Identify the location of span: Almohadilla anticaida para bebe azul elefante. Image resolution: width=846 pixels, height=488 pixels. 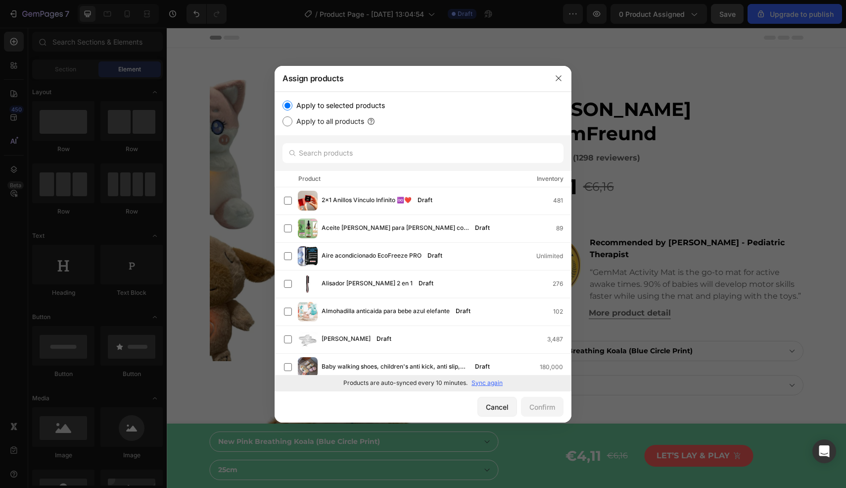
(386, 311).